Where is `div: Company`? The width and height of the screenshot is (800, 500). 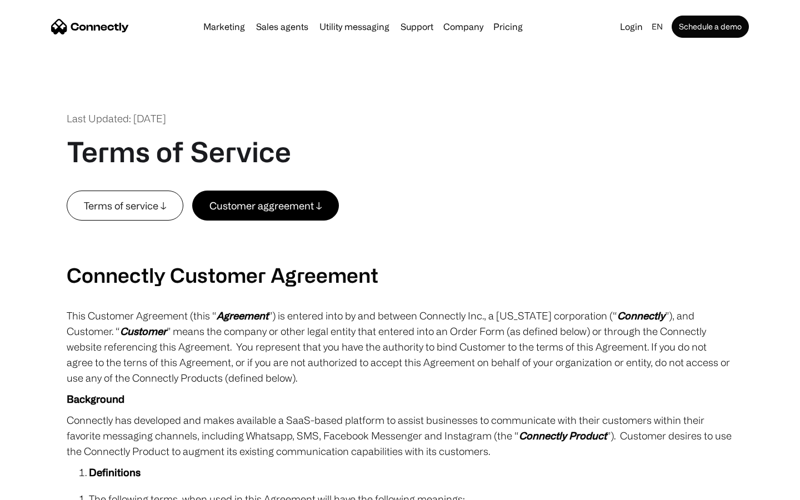 div: Company is located at coordinates (464, 27).